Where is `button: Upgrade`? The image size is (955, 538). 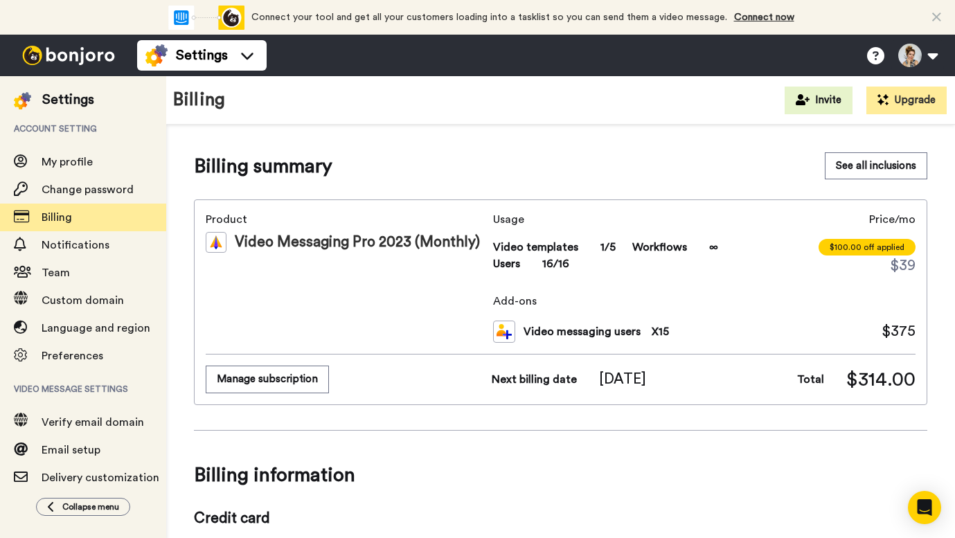
button: Upgrade is located at coordinates (906, 100).